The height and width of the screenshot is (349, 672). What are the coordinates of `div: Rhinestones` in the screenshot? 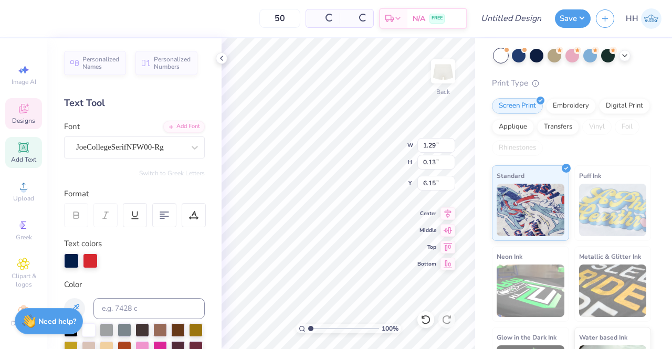 It's located at (517, 148).